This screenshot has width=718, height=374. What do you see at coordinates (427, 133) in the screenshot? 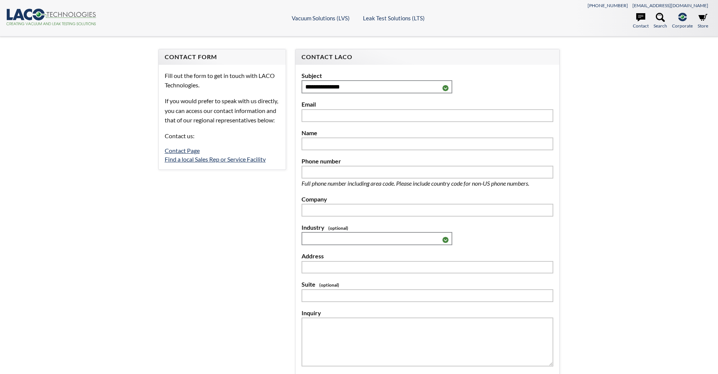
I see `label: Name` at bounding box center [427, 133].